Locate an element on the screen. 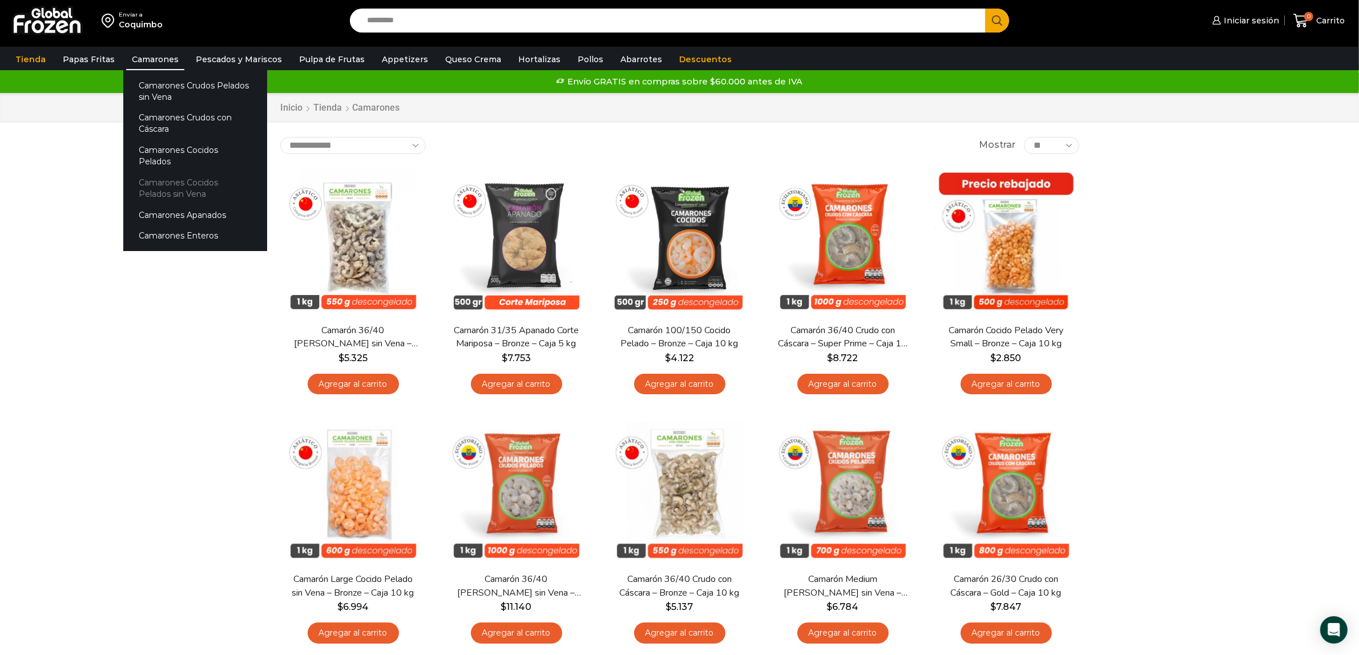 This screenshot has height=655, width=1359. a: Camarón 100/150 Cocido Pelado – Bronze – Caja 10 kg is located at coordinates (679, 337).